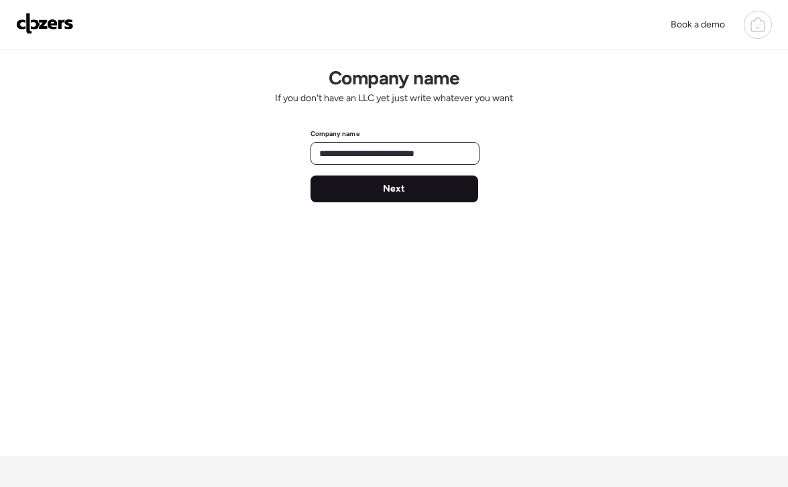 This screenshot has height=487, width=788. I want to click on span: Book a demo, so click(697, 24).